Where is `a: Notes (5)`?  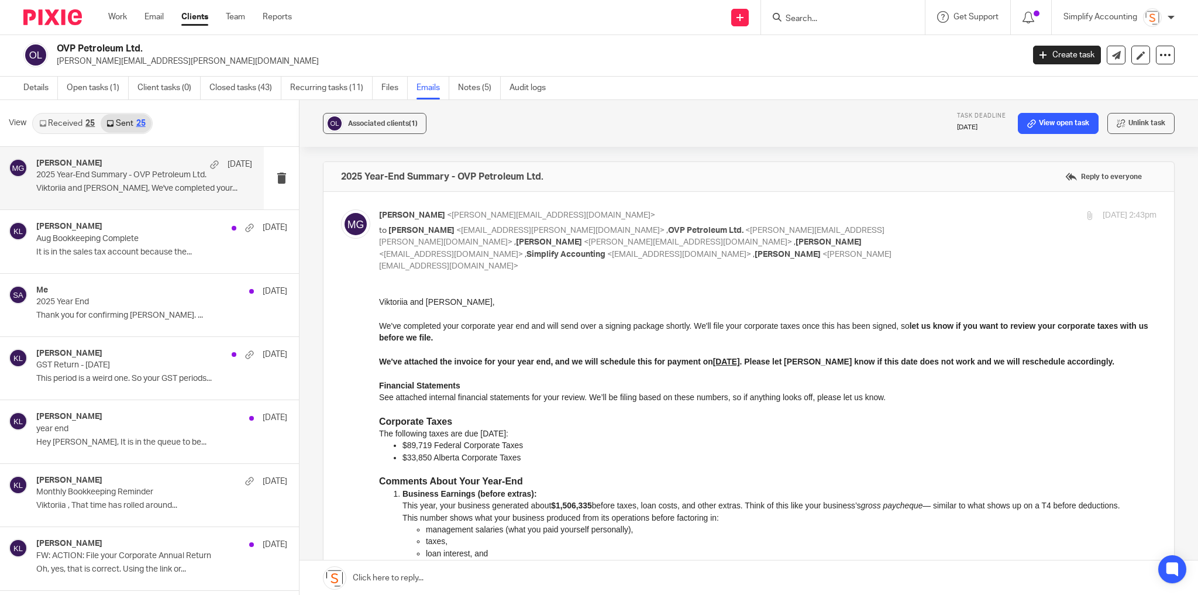 a: Notes (5) is located at coordinates (479, 88).